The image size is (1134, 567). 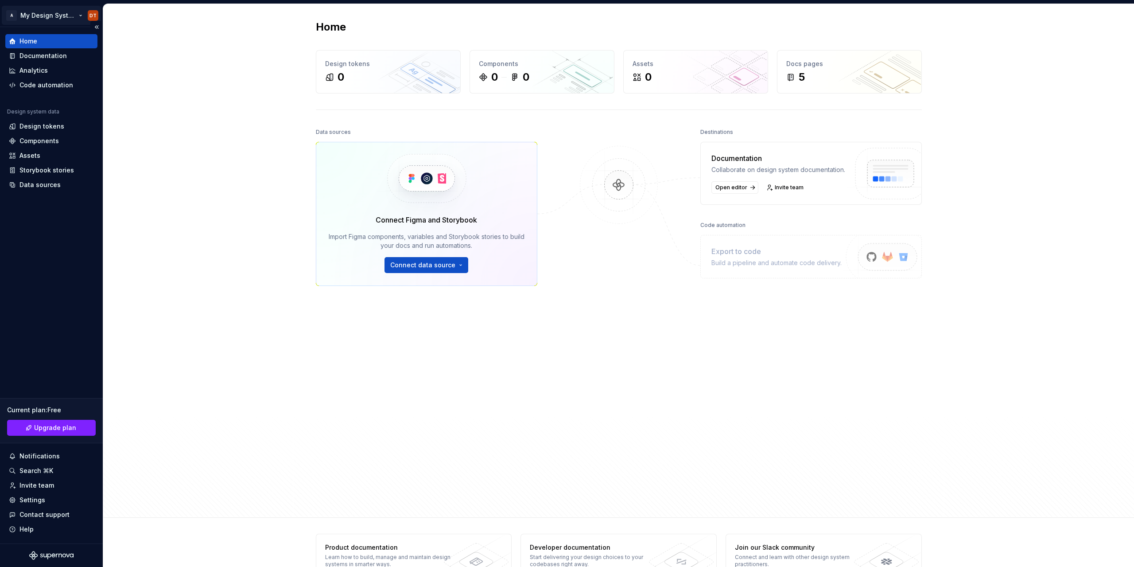 I want to click on a: Home, so click(x=51, y=41).